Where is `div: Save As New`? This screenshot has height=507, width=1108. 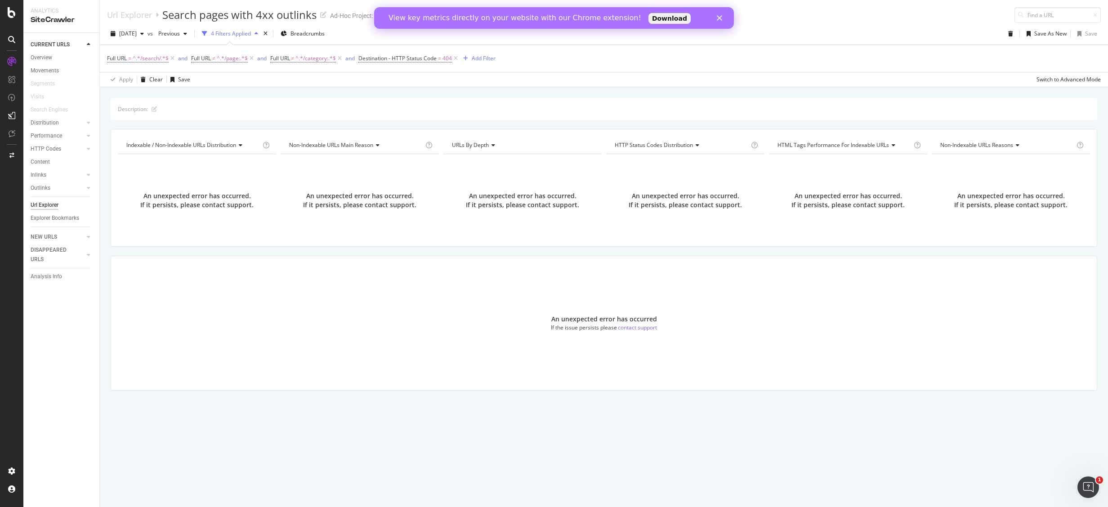 div: Save As New is located at coordinates (1051, 33).